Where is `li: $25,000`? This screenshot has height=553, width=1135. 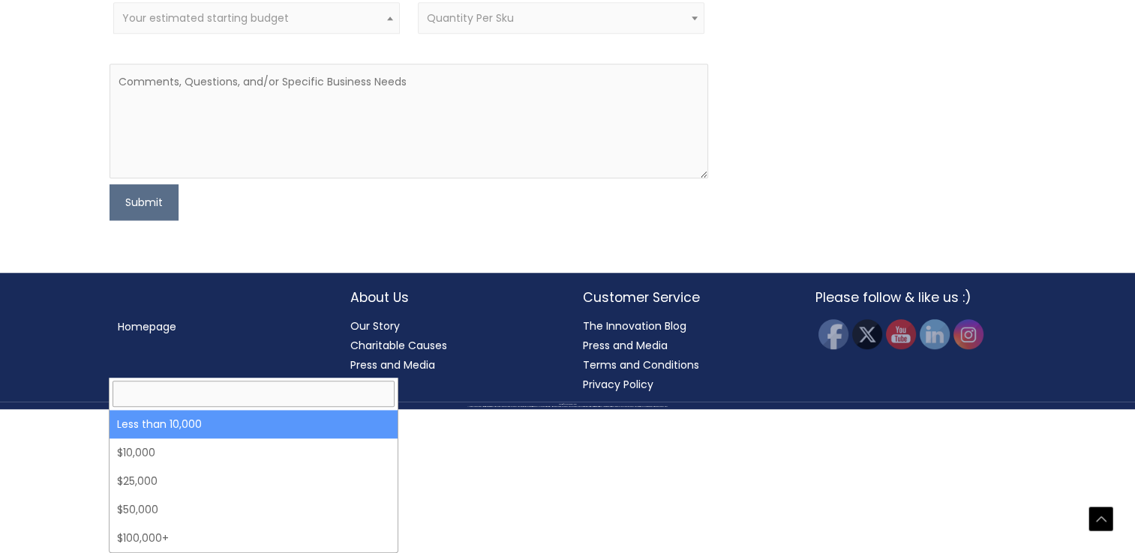 li: $25,000 is located at coordinates (253, 481).